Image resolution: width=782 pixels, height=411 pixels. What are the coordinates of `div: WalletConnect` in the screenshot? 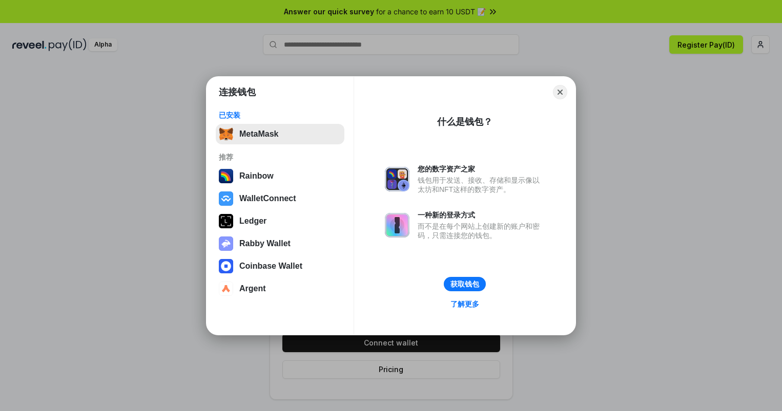 It's located at (267, 199).